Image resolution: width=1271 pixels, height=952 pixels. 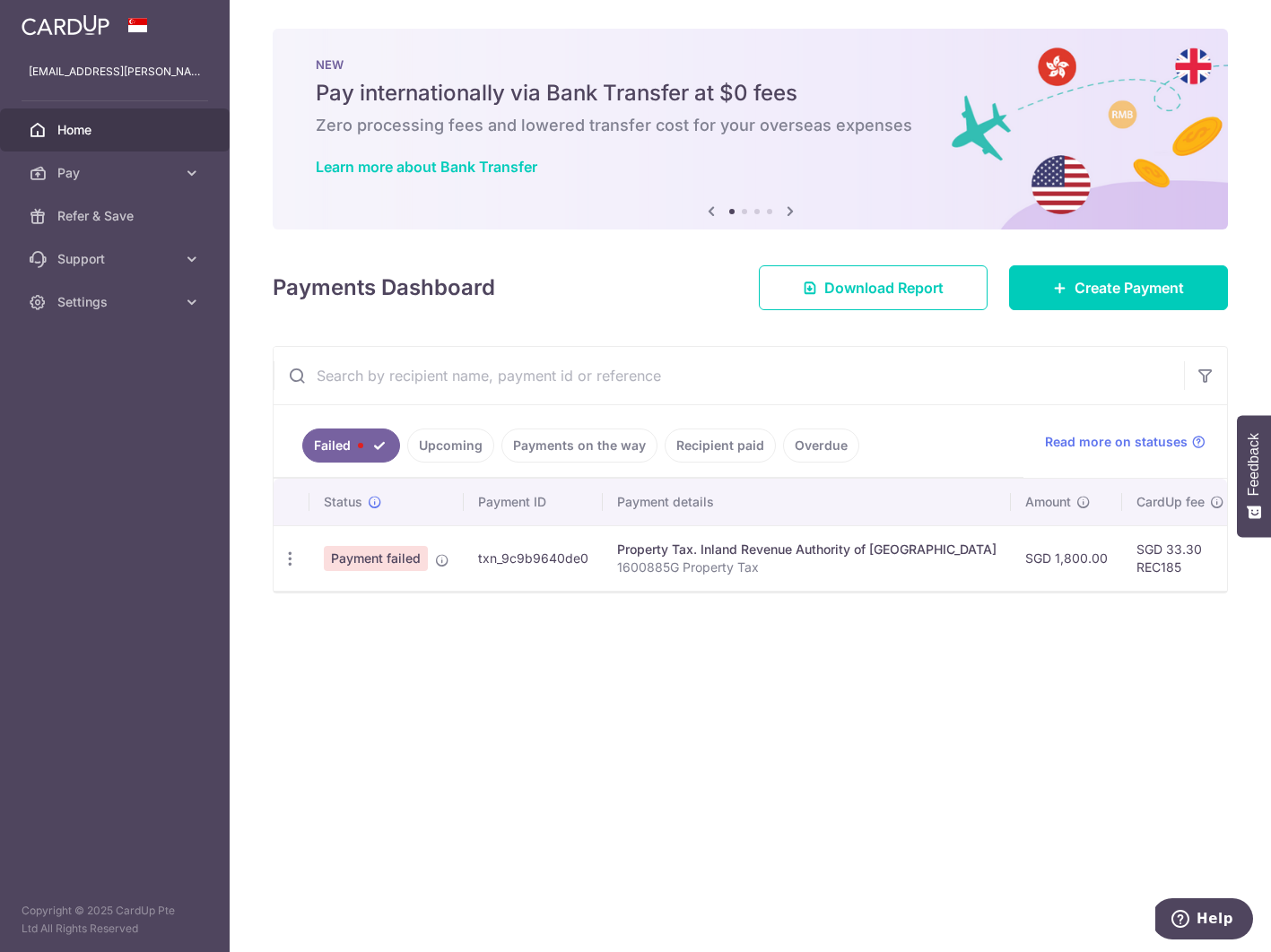 What do you see at coordinates (1180, 558) in the screenshot?
I see `td: SGD 33.30 REC185` at bounding box center [1180, 558].